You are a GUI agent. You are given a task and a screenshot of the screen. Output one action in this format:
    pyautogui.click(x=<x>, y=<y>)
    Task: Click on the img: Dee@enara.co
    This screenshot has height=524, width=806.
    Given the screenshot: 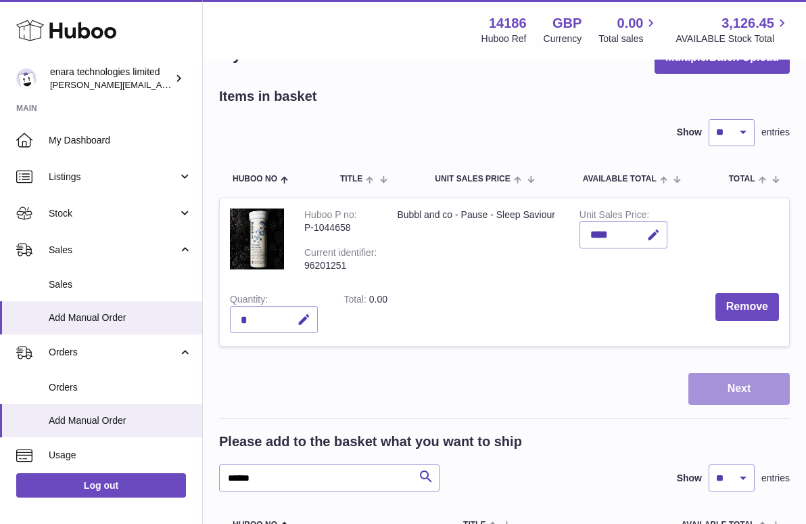 What is the action you would take?
    pyautogui.click(x=26, y=78)
    